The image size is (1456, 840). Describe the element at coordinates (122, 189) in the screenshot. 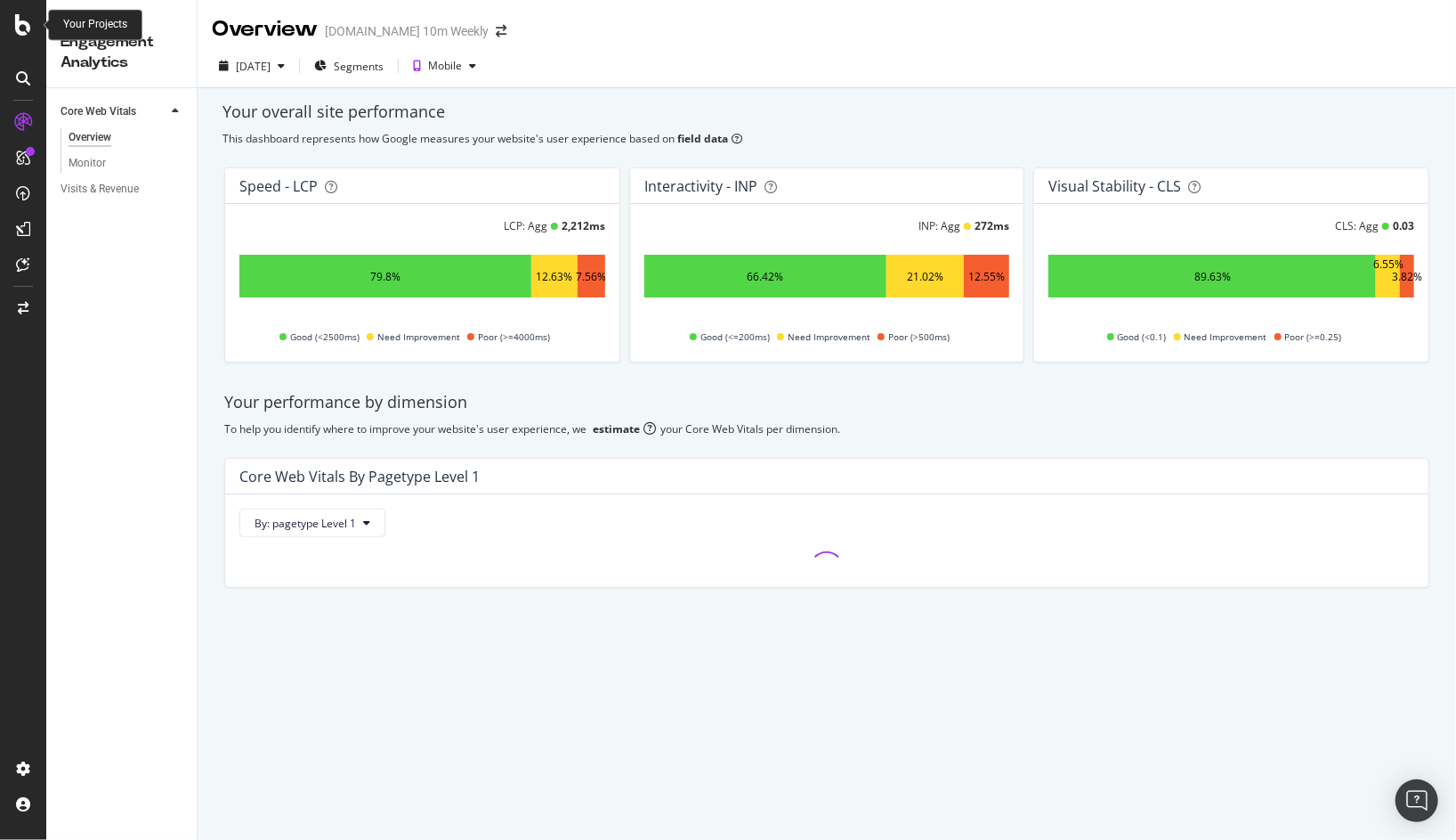

I see `a: Visits & Revenue` at that location.